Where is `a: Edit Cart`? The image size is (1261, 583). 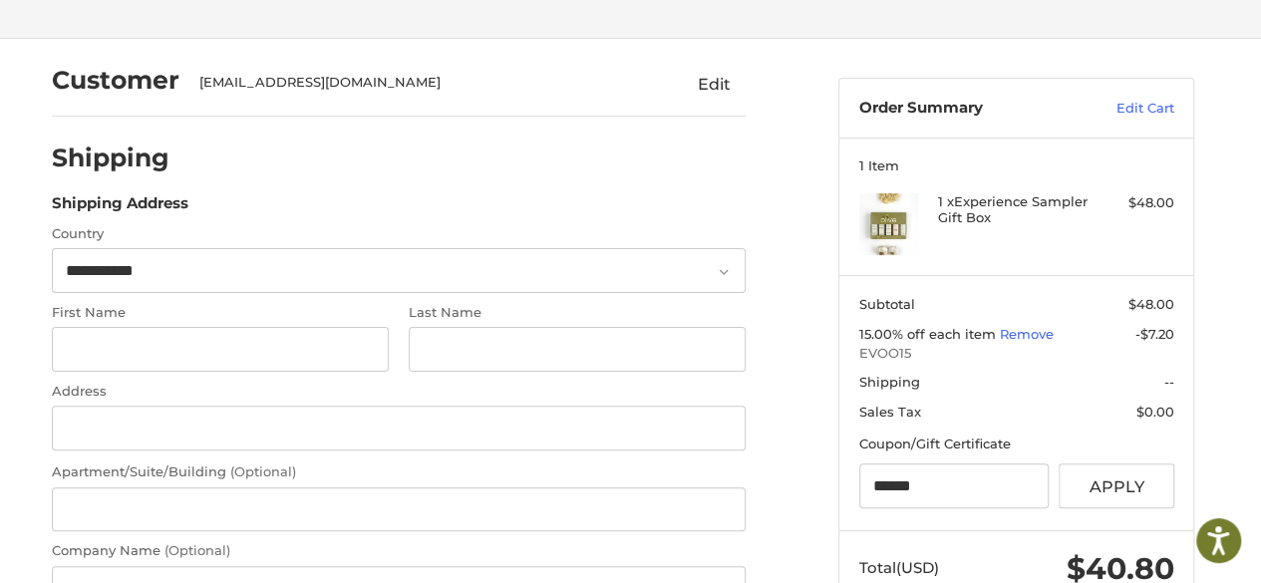
a: Edit Cart is located at coordinates (1124, 109).